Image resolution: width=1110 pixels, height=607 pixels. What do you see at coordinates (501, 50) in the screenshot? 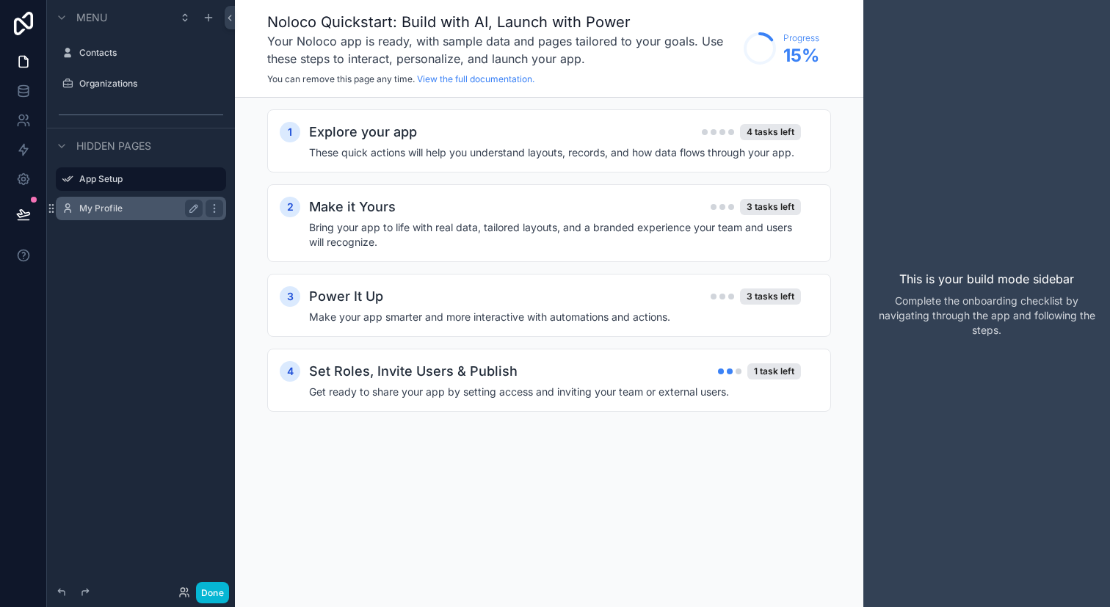
I see `h3: Your Noloco app is ready, with sample data and pages tailored to your goals. Use these steps to i...` at bounding box center [501, 50].